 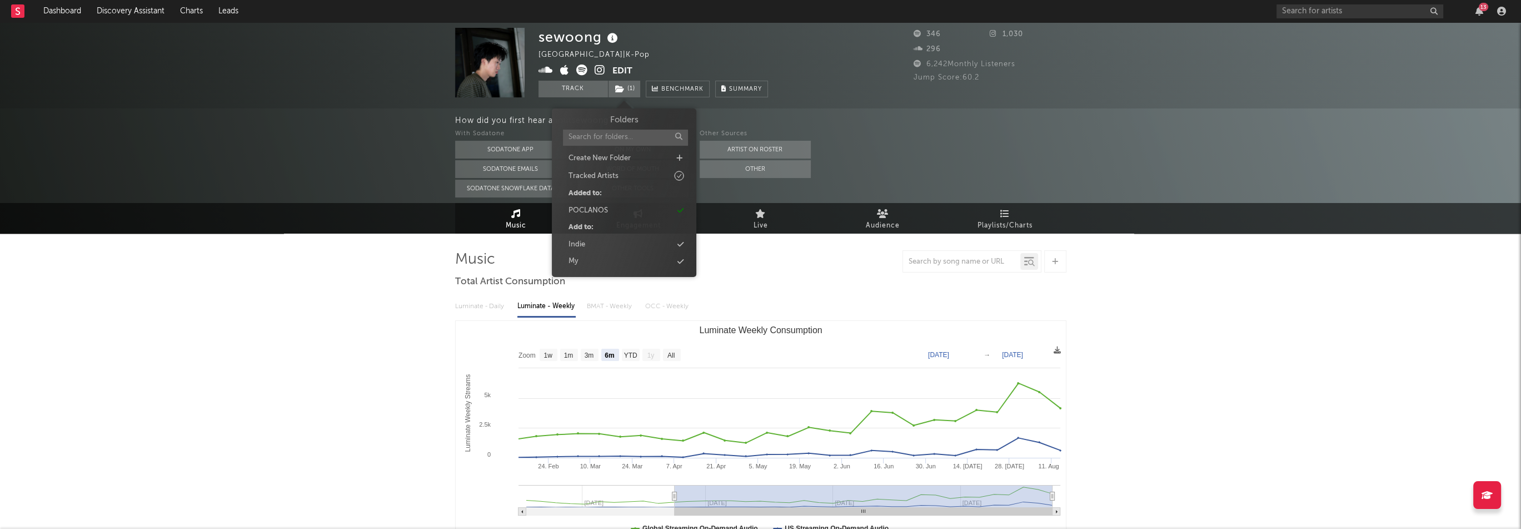 I want to click on text: 24. Feb, so click(x=548, y=466).